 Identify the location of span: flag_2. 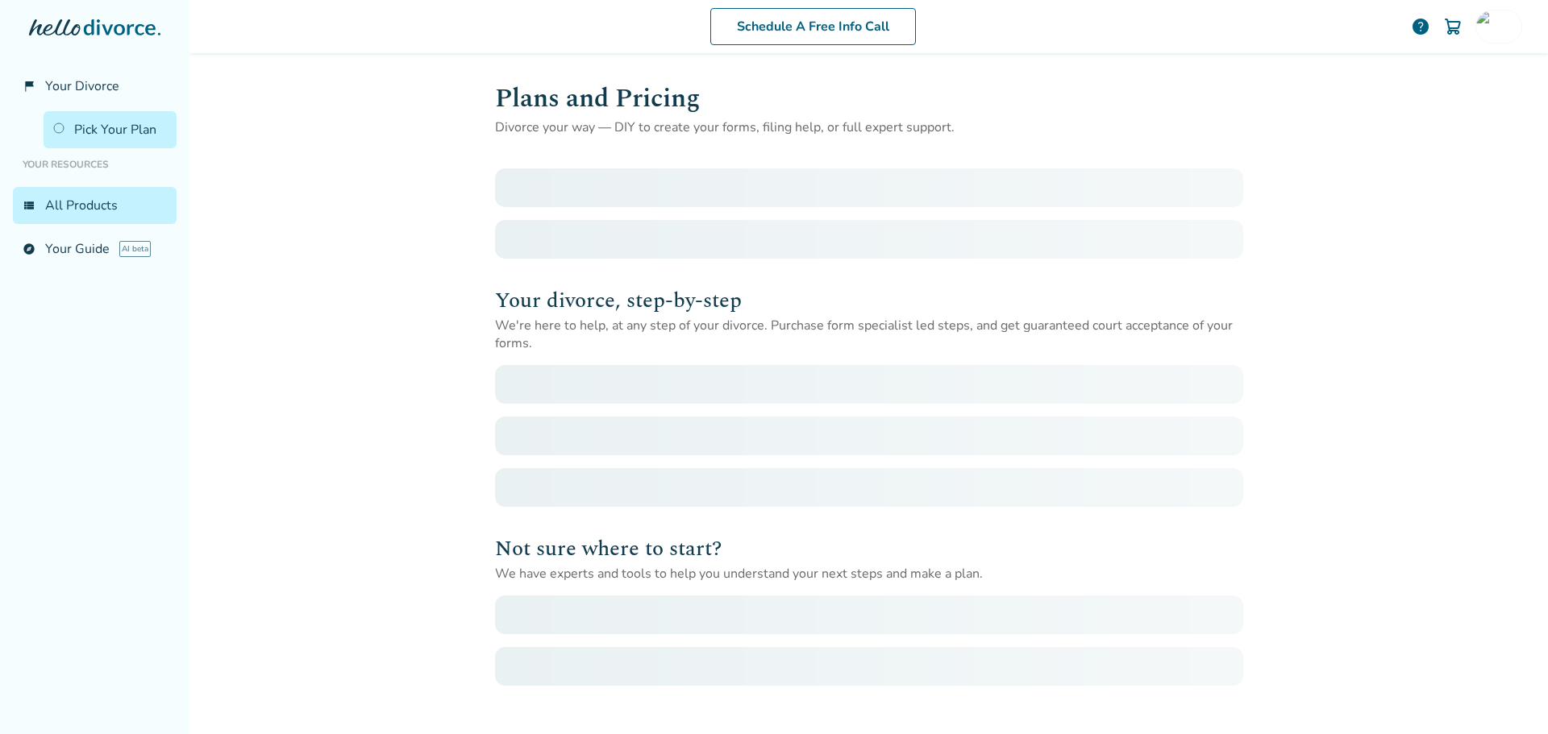
(29, 86).